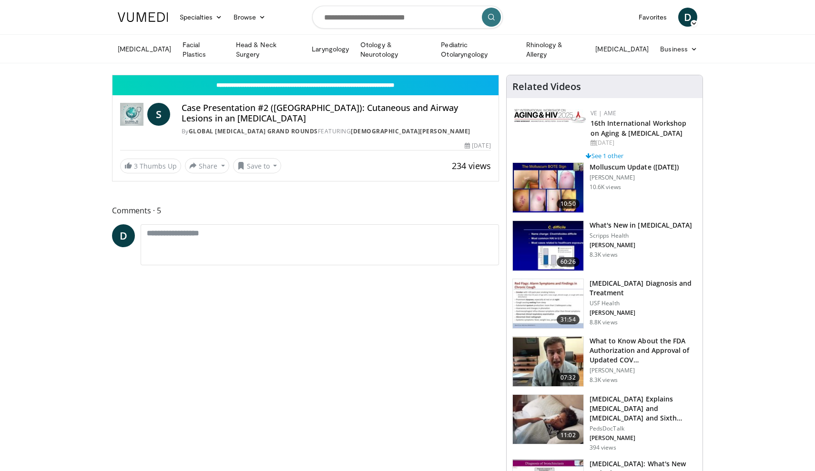  I want to click on button: Save to, so click(257, 166).